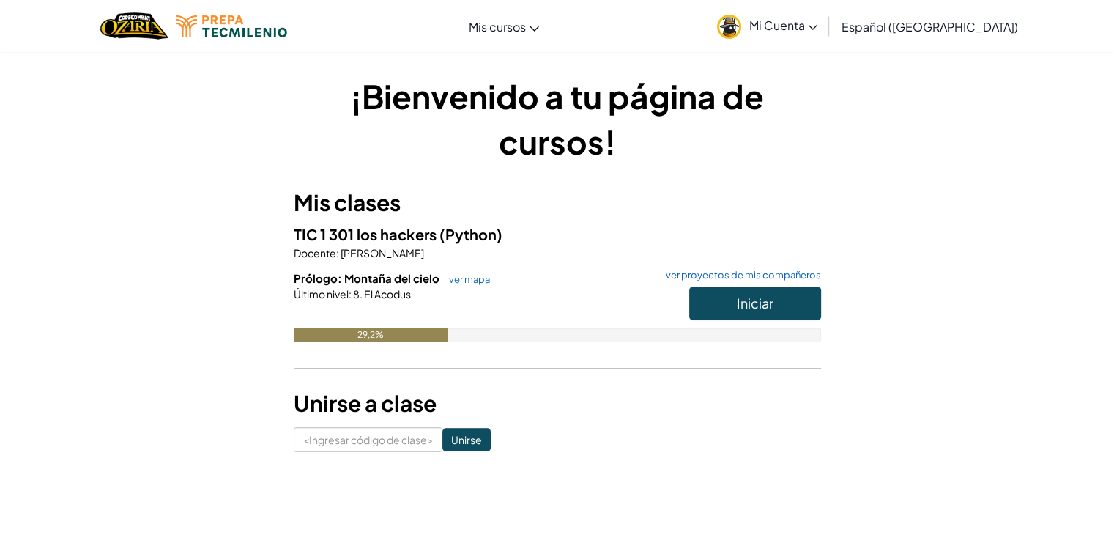  What do you see at coordinates (387, 294) in the screenshot?
I see `font: El Acodus` at bounding box center [387, 294].